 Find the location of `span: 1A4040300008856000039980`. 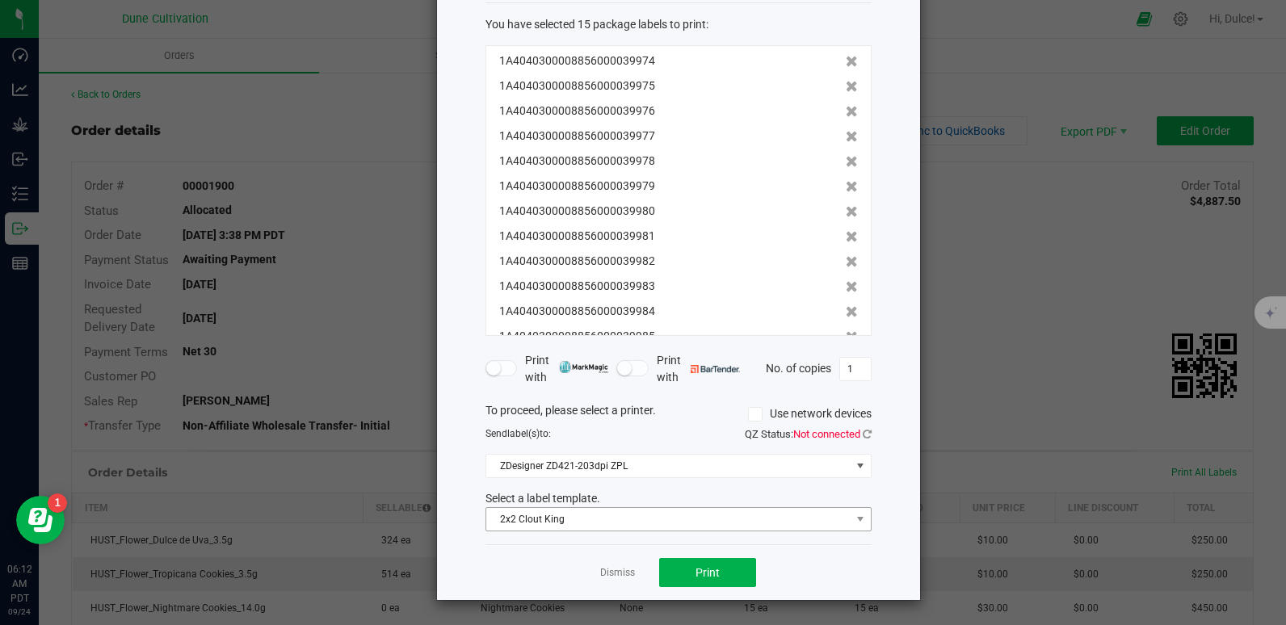

span: 1A4040300008856000039980 is located at coordinates (577, 211).